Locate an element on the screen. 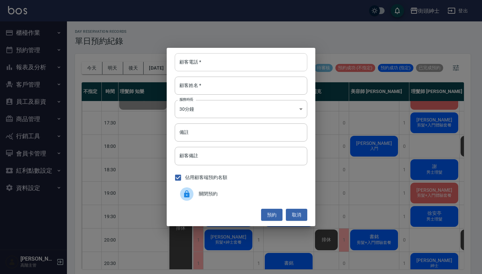  div: 30分鐘 is located at coordinates (241, 109).